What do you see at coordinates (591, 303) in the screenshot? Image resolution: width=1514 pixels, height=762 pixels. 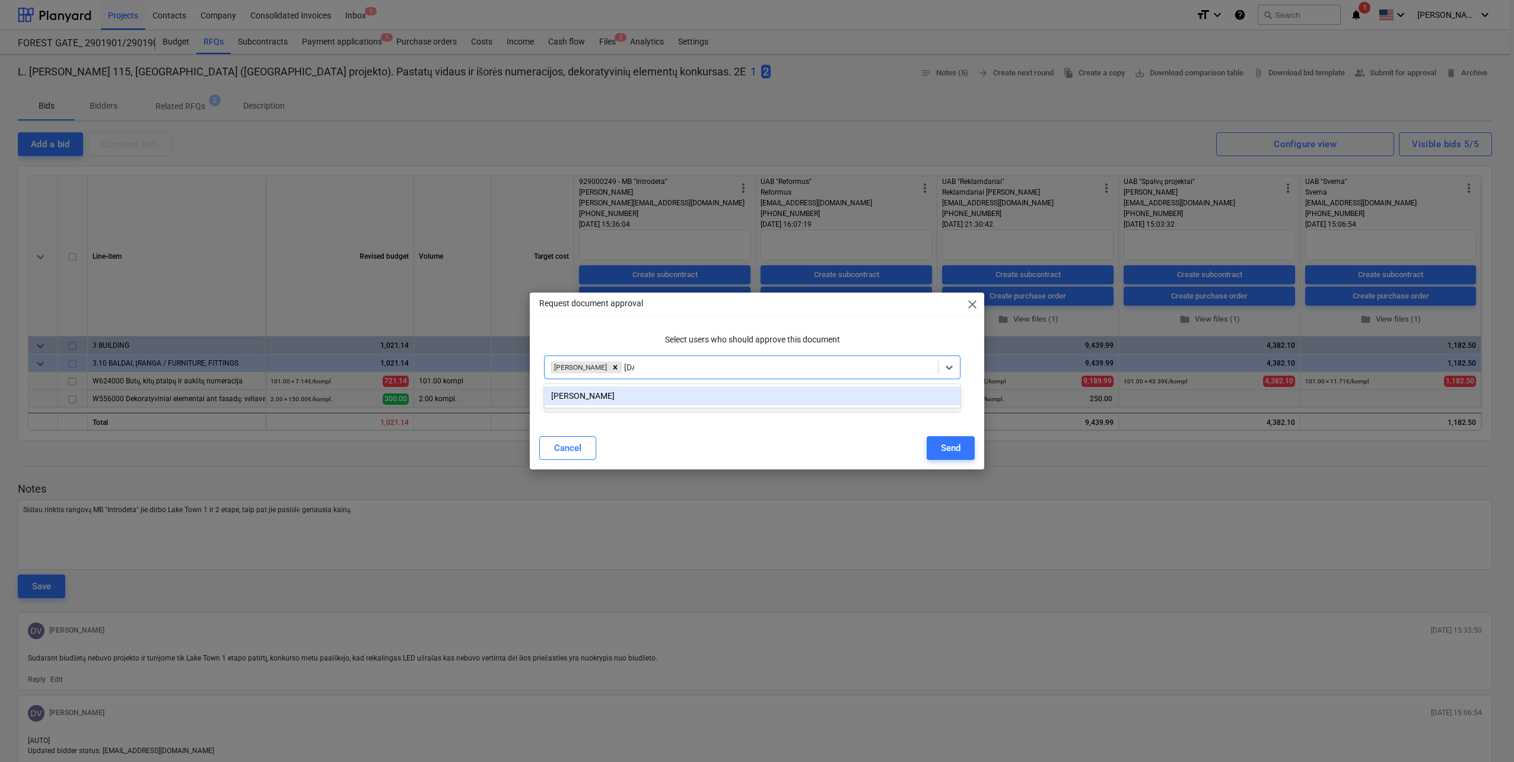 I see `p: Request document approval` at bounding box center [591, 303].